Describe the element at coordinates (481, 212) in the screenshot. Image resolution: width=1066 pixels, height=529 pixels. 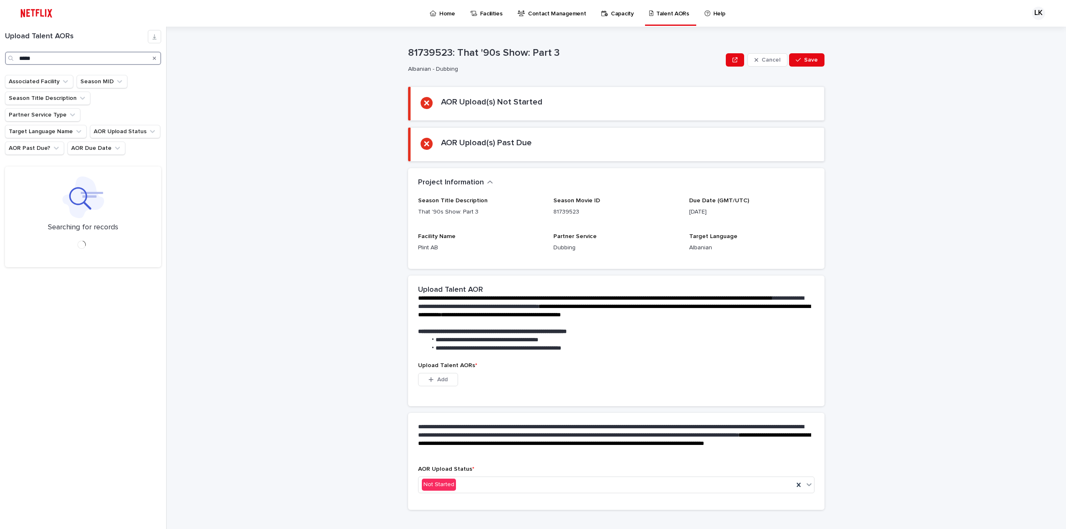
I see `p: That '90s Show: Part 3` at that location.